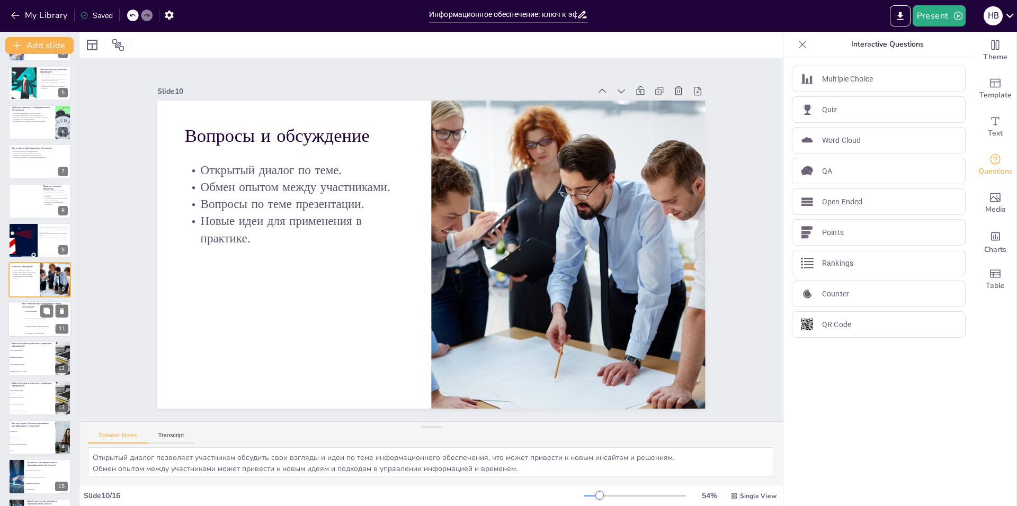  I want to click on button: H B, so click(993, 16).